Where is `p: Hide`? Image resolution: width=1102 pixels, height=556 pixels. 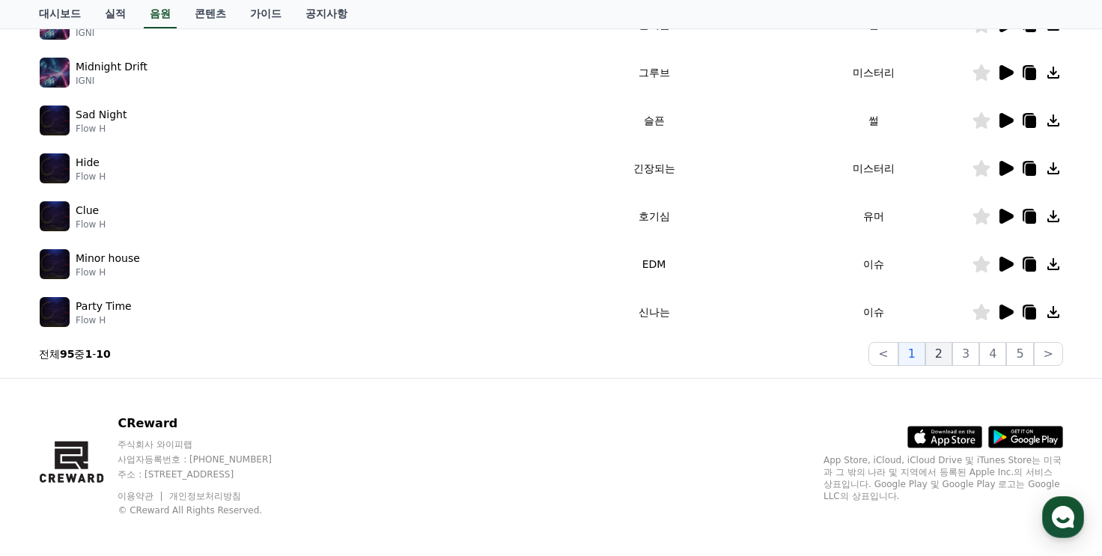
p: Hide is located at coordinates (88, 162).